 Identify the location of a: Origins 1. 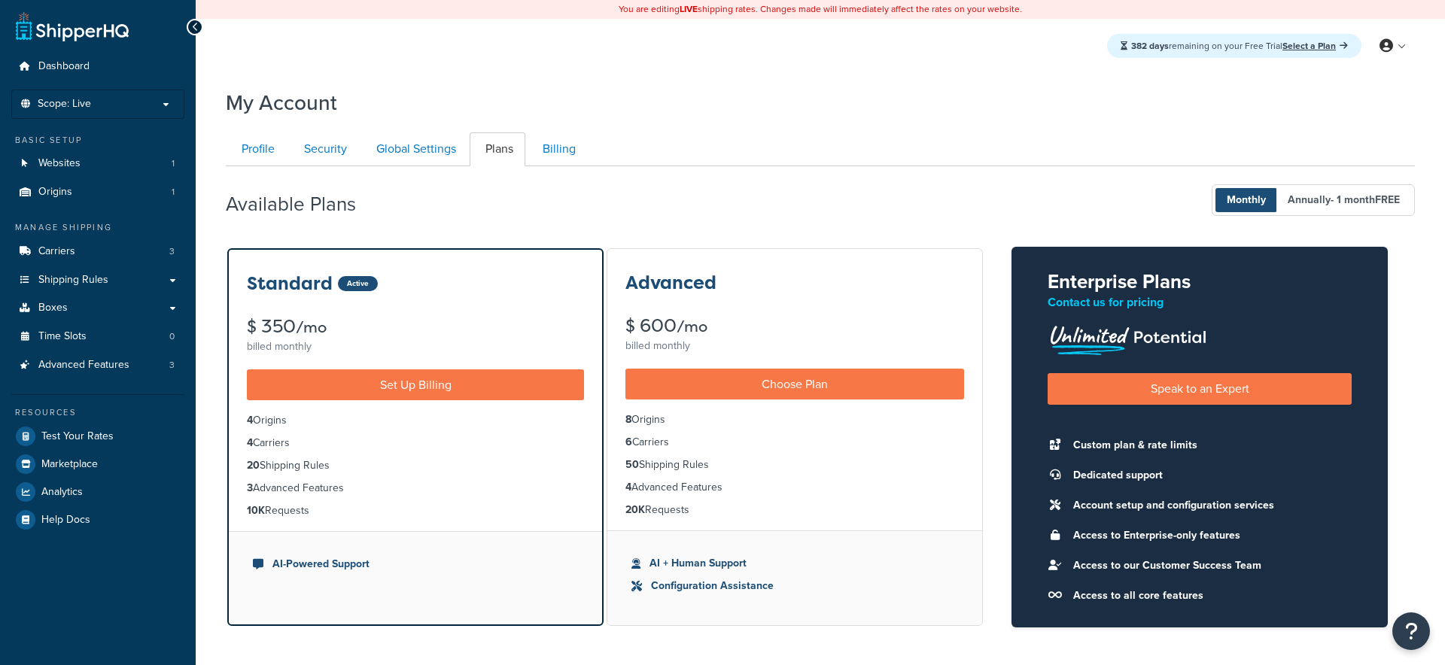
(98, 192).